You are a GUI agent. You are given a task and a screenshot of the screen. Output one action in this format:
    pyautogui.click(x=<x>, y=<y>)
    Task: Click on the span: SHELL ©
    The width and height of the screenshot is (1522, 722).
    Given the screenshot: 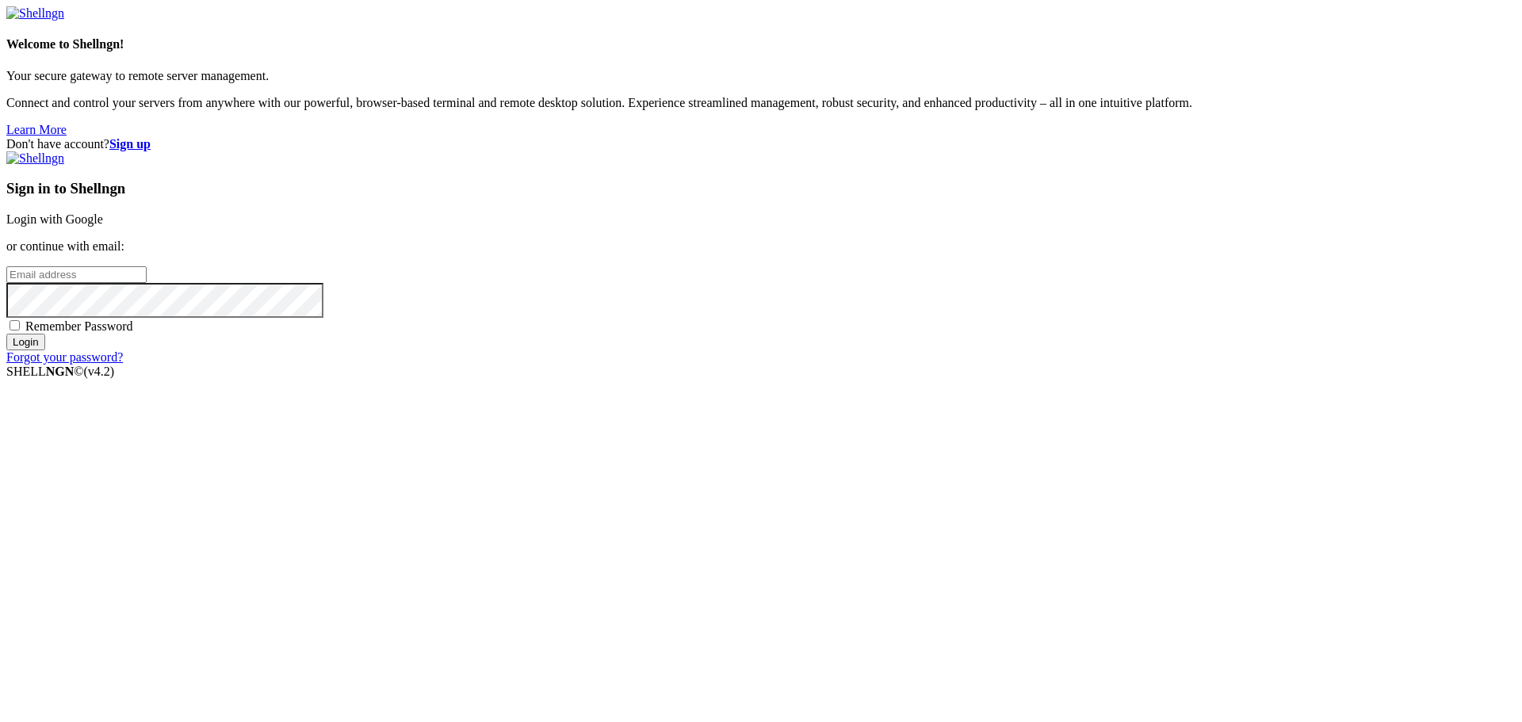 What is the action you would take?
    pyautogui.click(x=60, y=371)
    